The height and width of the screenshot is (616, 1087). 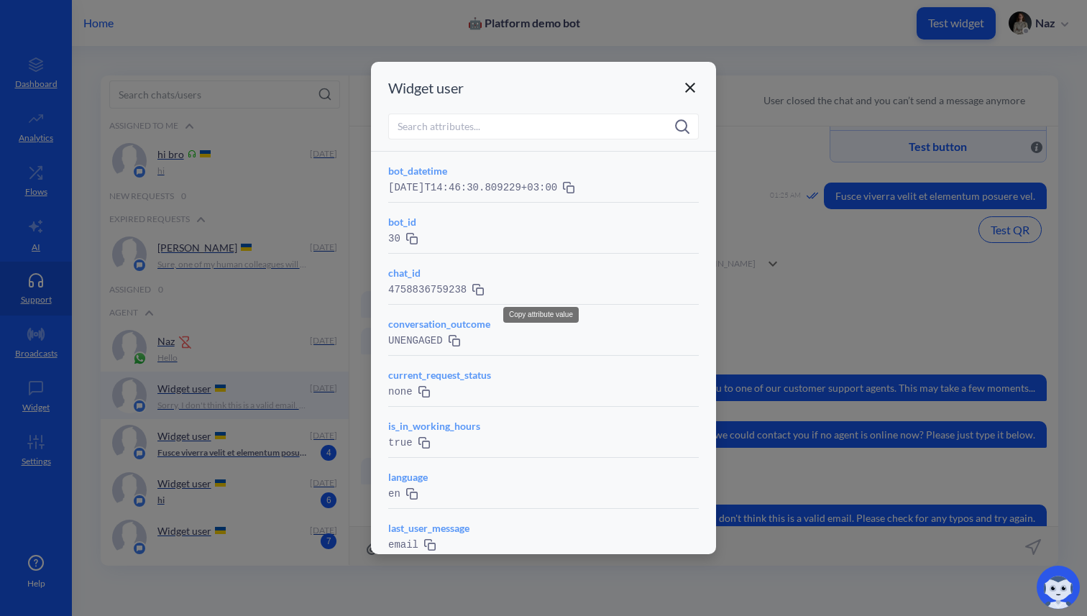 What do you see at coordinates (544, 324) in the screenshot?
I see `div: conversation_outcome` at bounding box center [544, 324].